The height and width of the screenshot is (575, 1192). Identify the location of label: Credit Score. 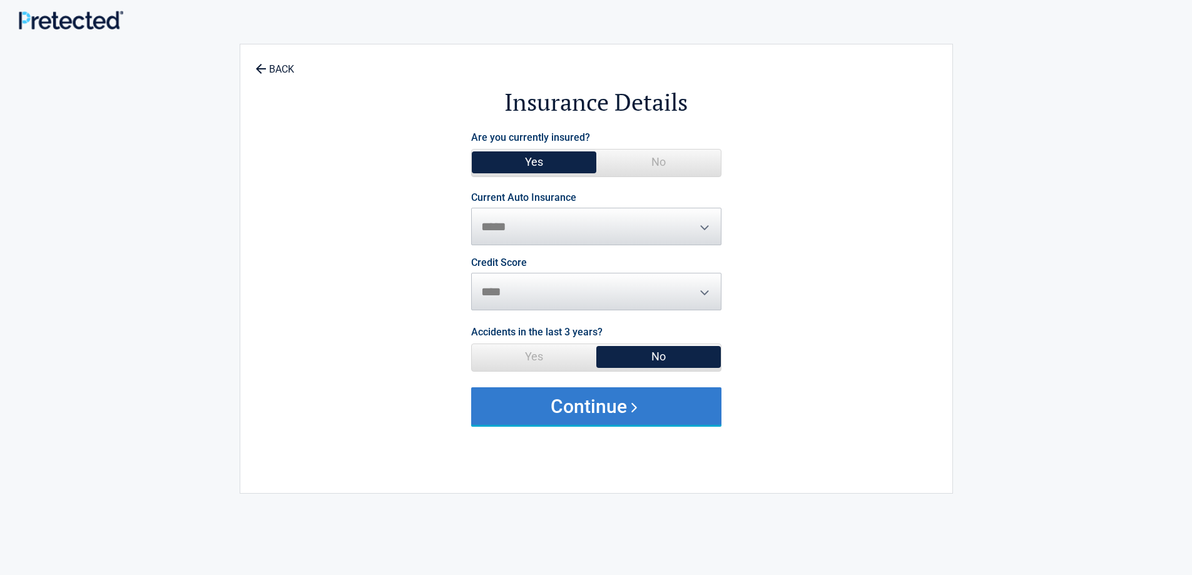
(499, 263).